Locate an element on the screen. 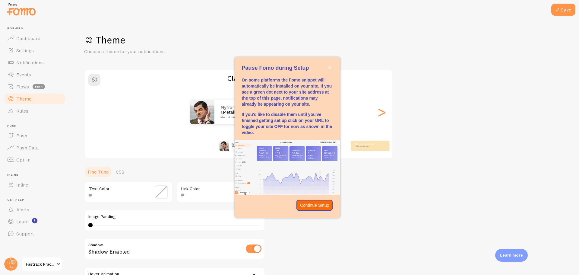 The width and height of the screenshot is (579, 275). a: Fine Tune is located at coordinates (98, 172).